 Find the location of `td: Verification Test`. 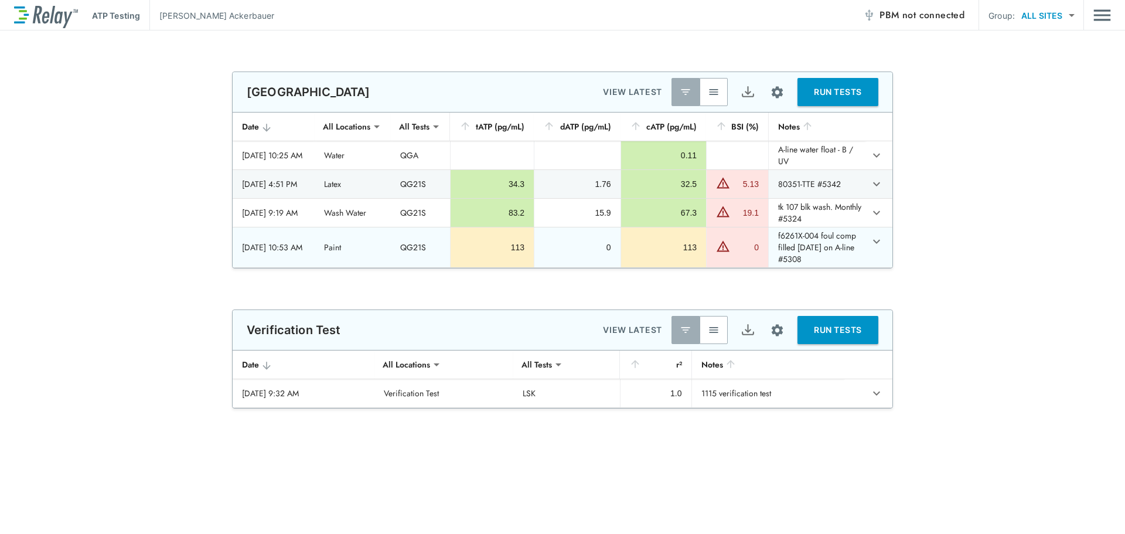

td: Verification Test is located at coordinates (444, 393).